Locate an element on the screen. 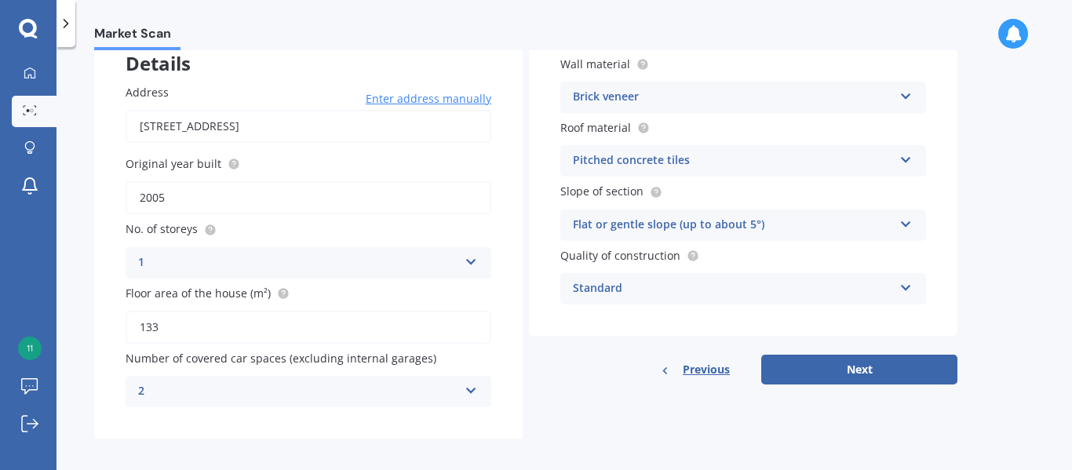 This screenshot has width=1072, height=470. span: Roof material is located at coordinates (596, 127).